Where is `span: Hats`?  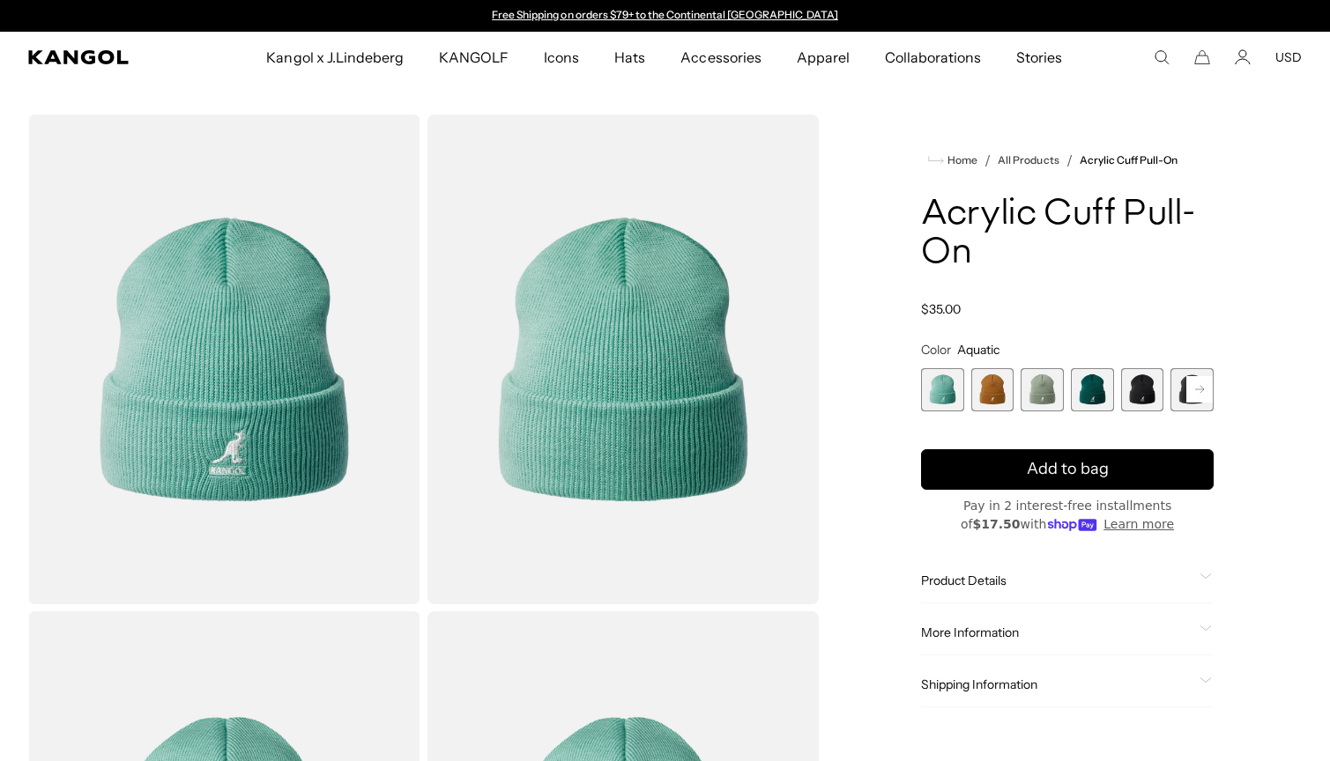 span: Hats is located at coordinates (629, 57).